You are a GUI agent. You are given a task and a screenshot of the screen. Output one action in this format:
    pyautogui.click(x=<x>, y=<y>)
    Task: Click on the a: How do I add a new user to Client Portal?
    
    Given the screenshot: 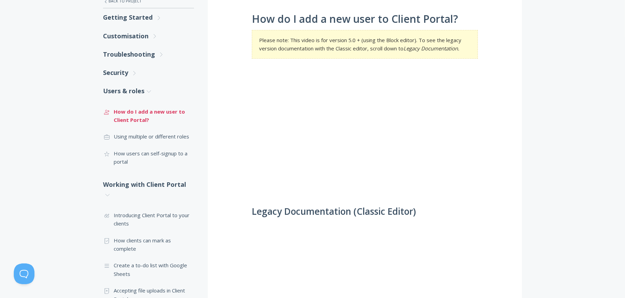 What is the action you would take?
    pyautogui.click(x=149, y=116)
    